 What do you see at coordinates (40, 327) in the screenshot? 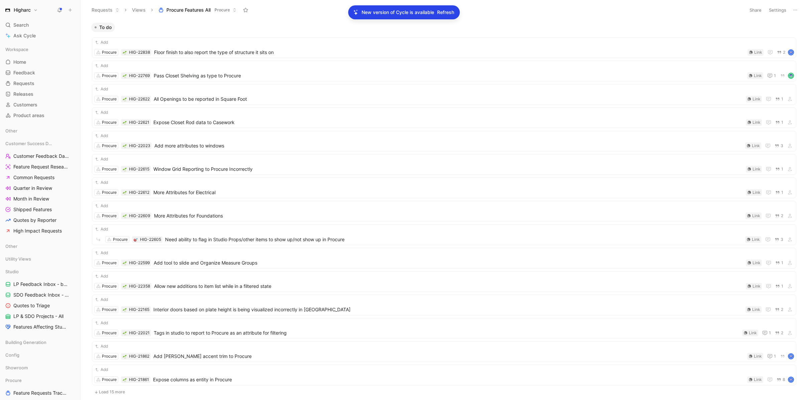
I see `a: Features Affecting Studio` at bounding box center [40, 327].